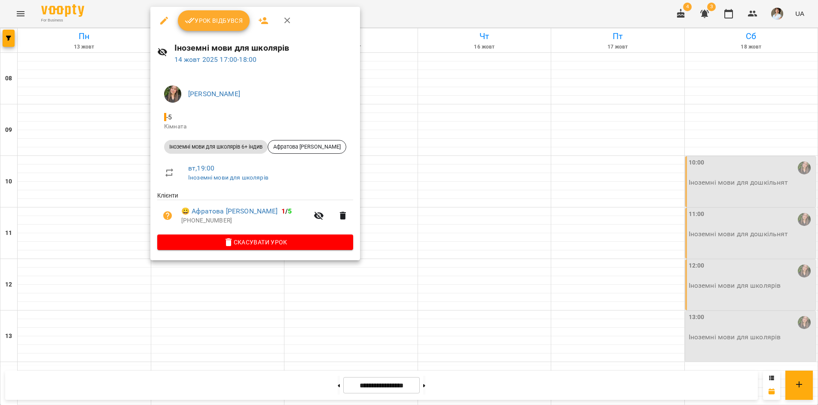 This screenshot has width=818, height=405. Describe the element at coordinates (168, 216) in the screenshot. I see `button: Візит ще не сплачено. Додати оплату?` at that location.